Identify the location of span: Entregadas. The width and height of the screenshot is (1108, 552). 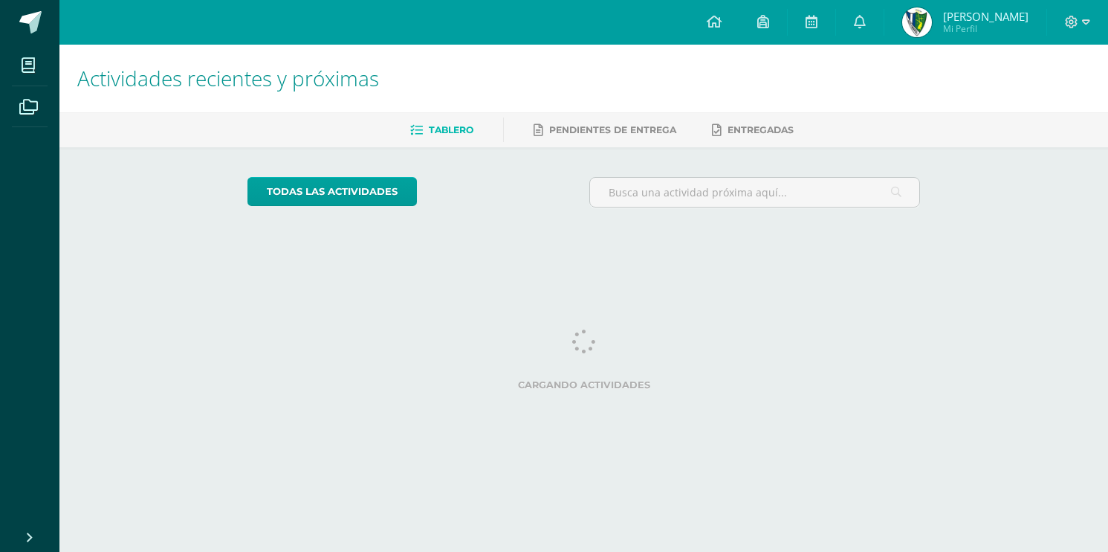
(761, 129).